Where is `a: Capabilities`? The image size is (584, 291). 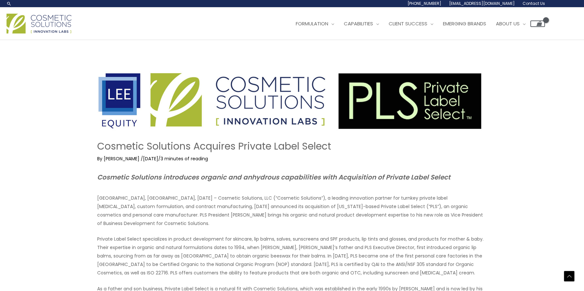
a: Capabilities is located at coordinates (361, 24).